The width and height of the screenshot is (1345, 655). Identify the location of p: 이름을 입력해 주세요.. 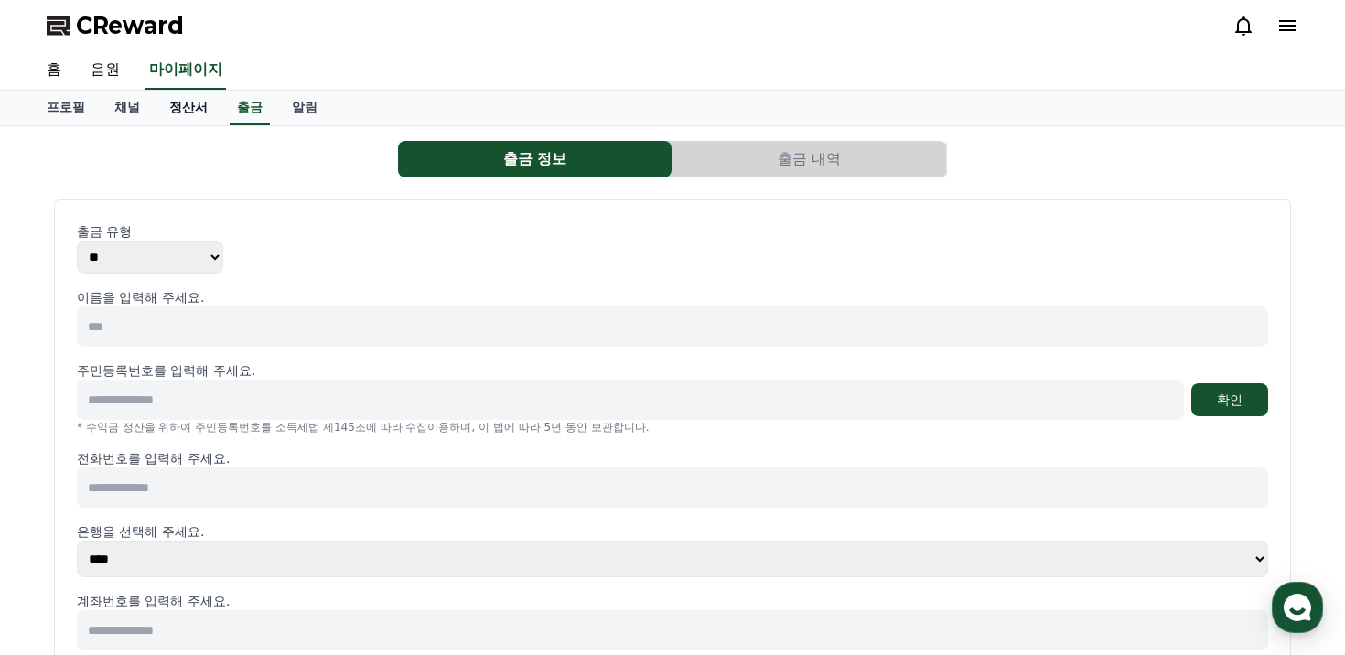
(672, 297).